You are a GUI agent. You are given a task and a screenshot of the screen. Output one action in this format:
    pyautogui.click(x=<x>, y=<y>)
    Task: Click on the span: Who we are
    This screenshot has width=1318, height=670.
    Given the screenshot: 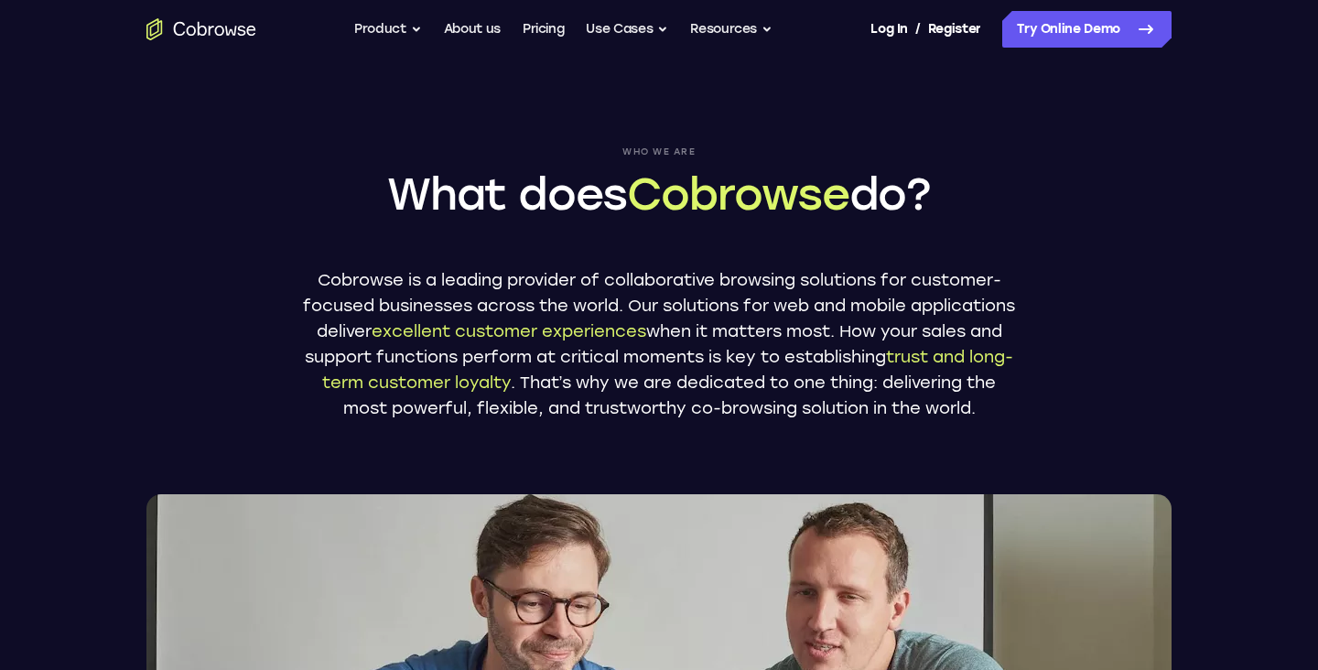 What is the action you would take?
    pyautogui.click(x=659, y=152)
    